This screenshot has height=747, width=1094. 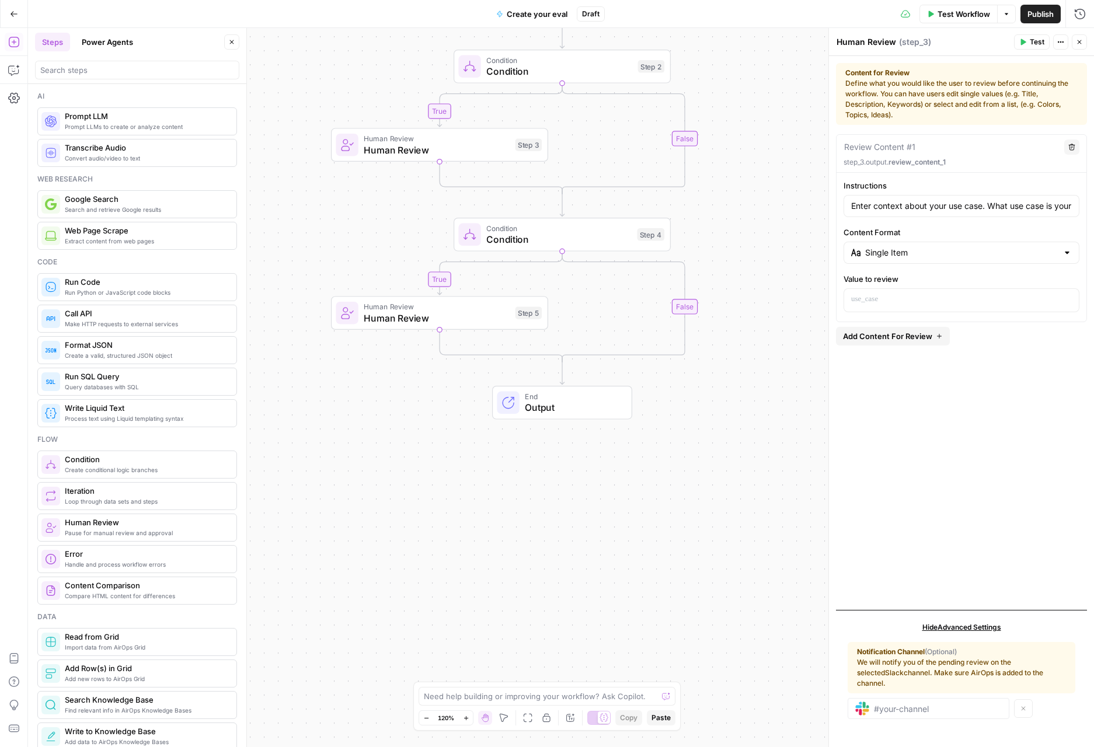 What do you see at coordinates (961, 206) in the screenshot?
I see `input: Enter instructions for what needs to be reviewed` at bounding box center [961, 206].